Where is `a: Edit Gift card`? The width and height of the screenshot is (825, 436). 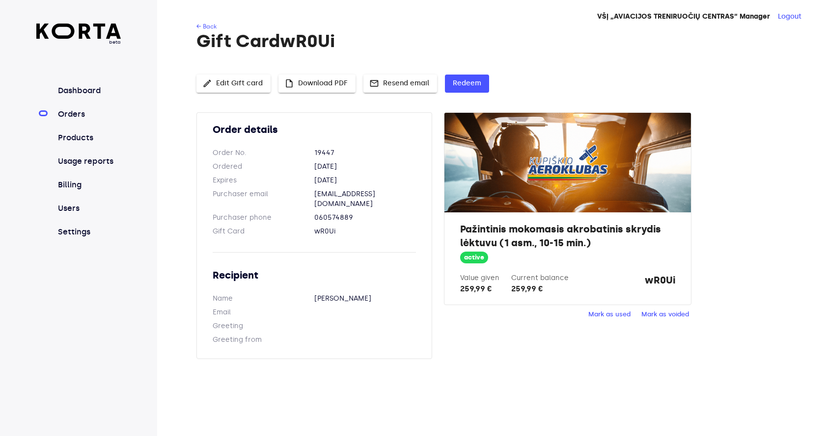
a: Edit Gift card is located at coordinates (233, 82).